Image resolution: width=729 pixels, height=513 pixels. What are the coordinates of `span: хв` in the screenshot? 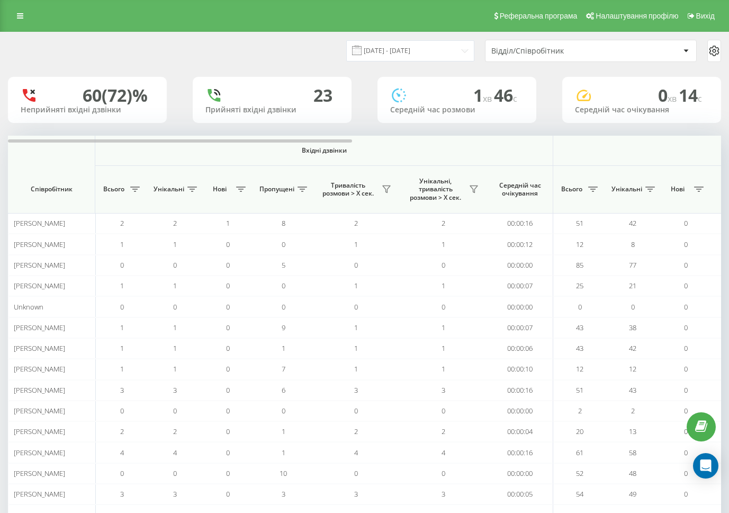 It's located at (673, 98).